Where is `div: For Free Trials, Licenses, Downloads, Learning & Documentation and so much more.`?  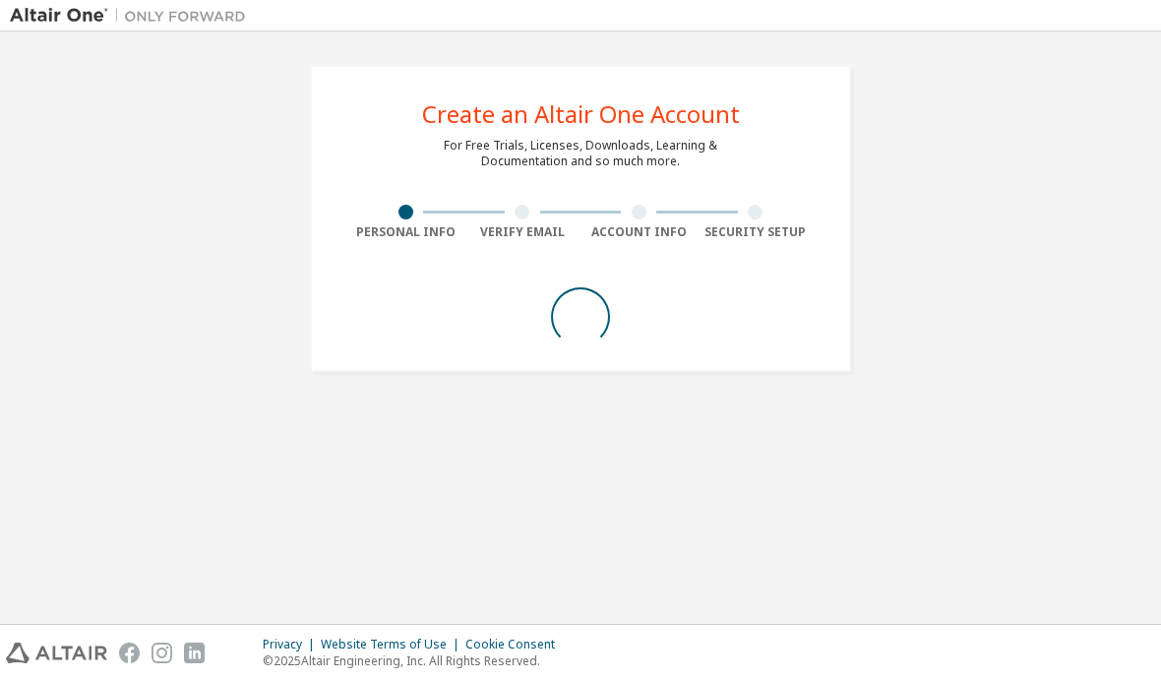
div: For Free Trials, Licenses, Downloads, Learning & Documentation and so much more. is located at coordinates (581, 153).